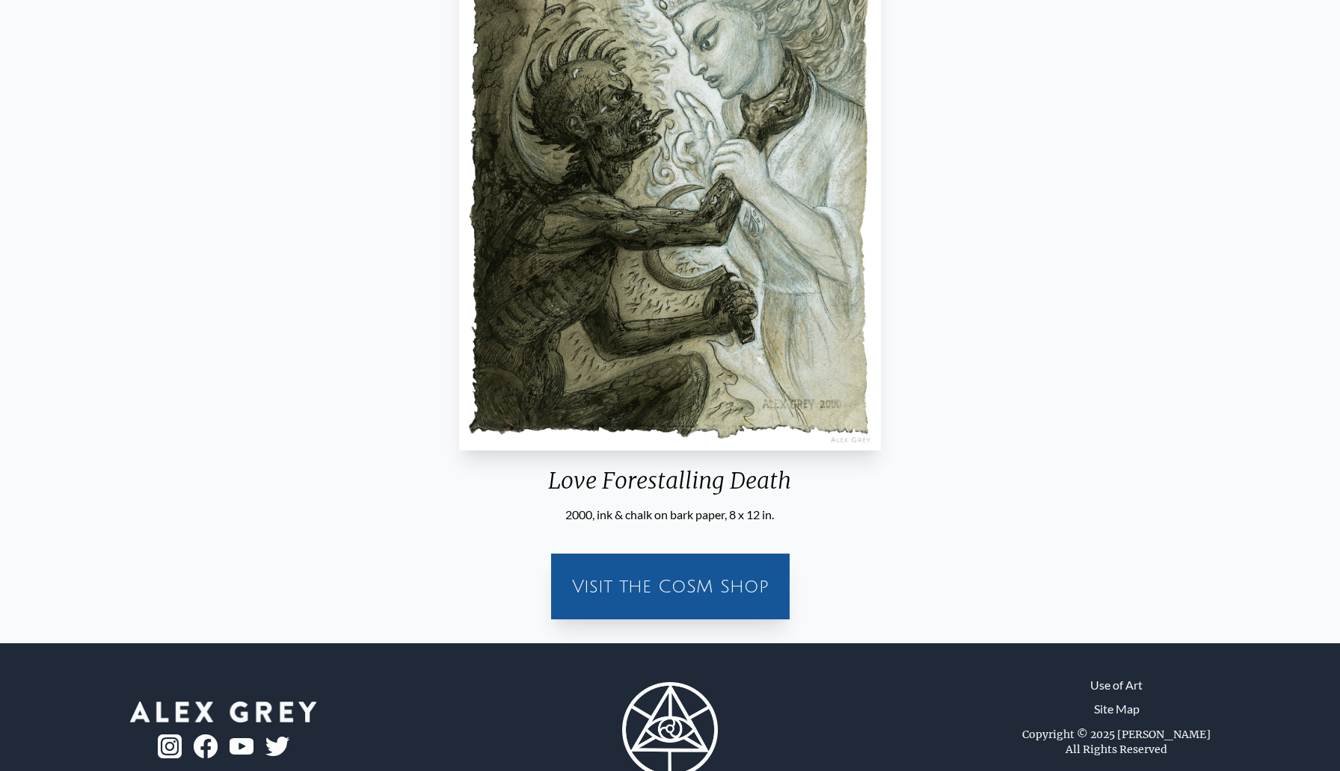 This screenshot has height=771, width=1340. What do you see at coordinates (669, 515) in the screenshot?
I see `div: 2000, ink & chalk on bark paper, 8 x 12 in.` at bounding box center [669, 515].